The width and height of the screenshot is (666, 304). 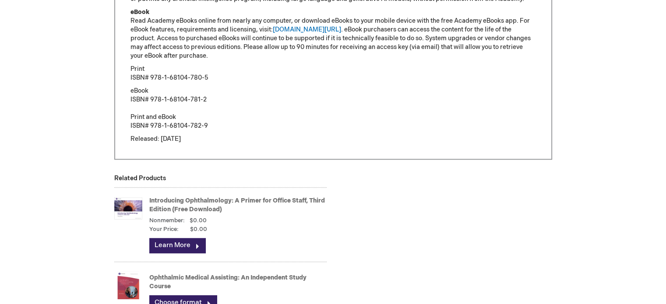 What do you see at coordinates (228, 282) in the screenshot?
I see `a: Ophthalmic Medical Assisting: An Independent Study Course` at bounding box center [228, 282].